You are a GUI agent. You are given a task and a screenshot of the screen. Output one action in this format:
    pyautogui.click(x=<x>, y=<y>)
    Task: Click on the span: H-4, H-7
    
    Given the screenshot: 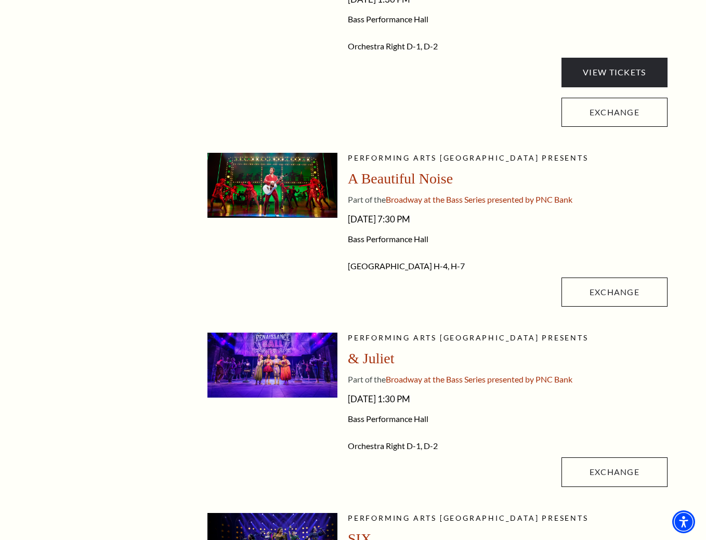 What is the action you would take?
    pyautogui.click(x=449, y=266)
    